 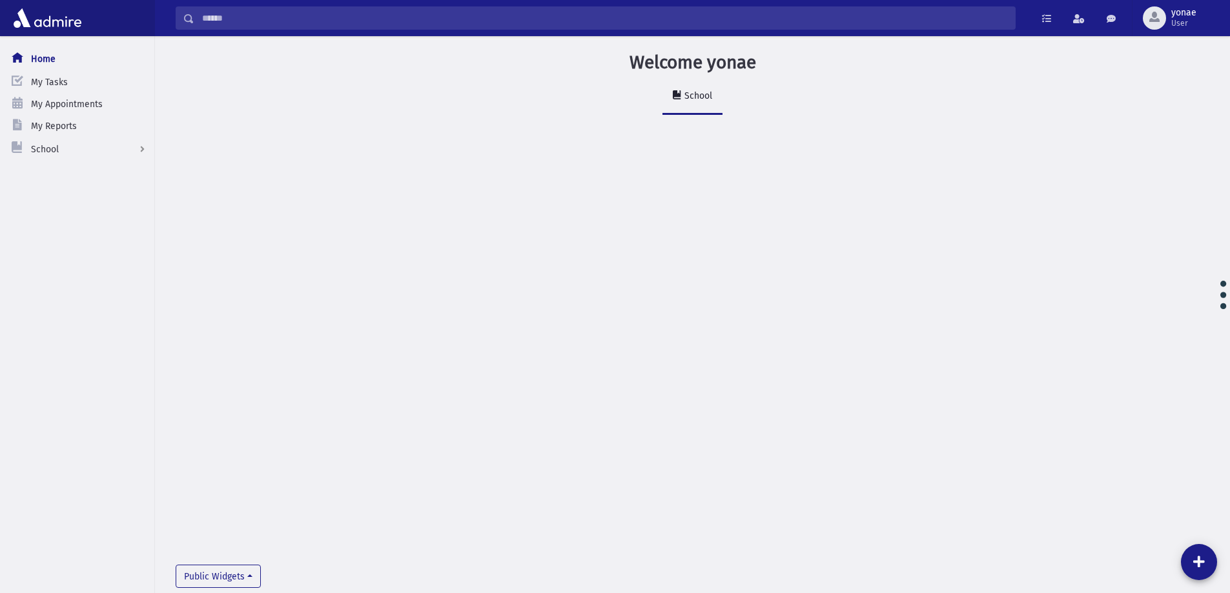 I want to click on h3: Welcome yonae, so click(x=693, y=63).